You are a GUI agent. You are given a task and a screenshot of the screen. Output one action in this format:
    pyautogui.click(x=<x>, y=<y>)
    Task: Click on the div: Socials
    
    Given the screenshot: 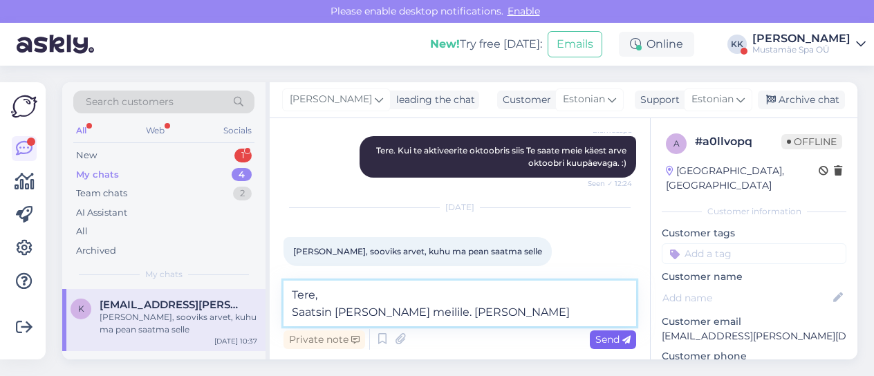 What is the action you would take?
    pyautogui.click(x=237, y=131)
    